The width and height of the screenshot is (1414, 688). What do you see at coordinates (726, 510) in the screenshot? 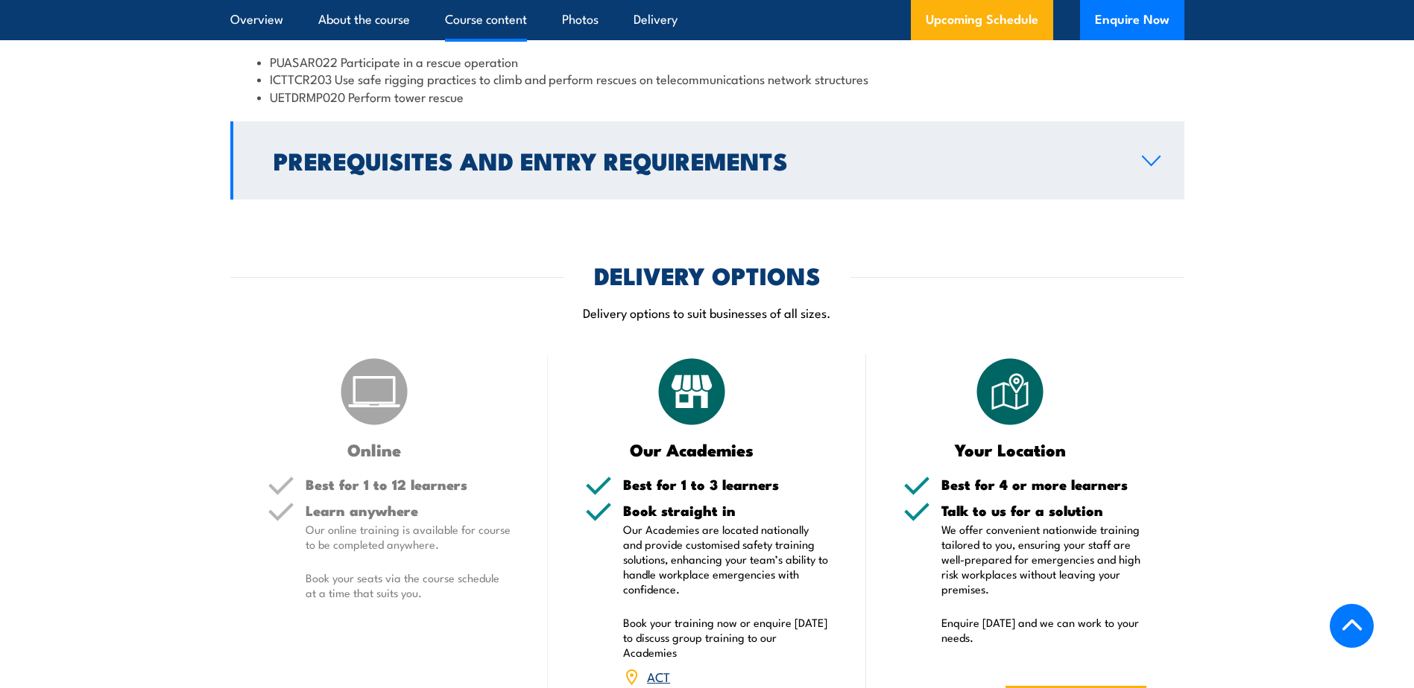
I see `h5: Book straight in` at bounding box center [726, 510].